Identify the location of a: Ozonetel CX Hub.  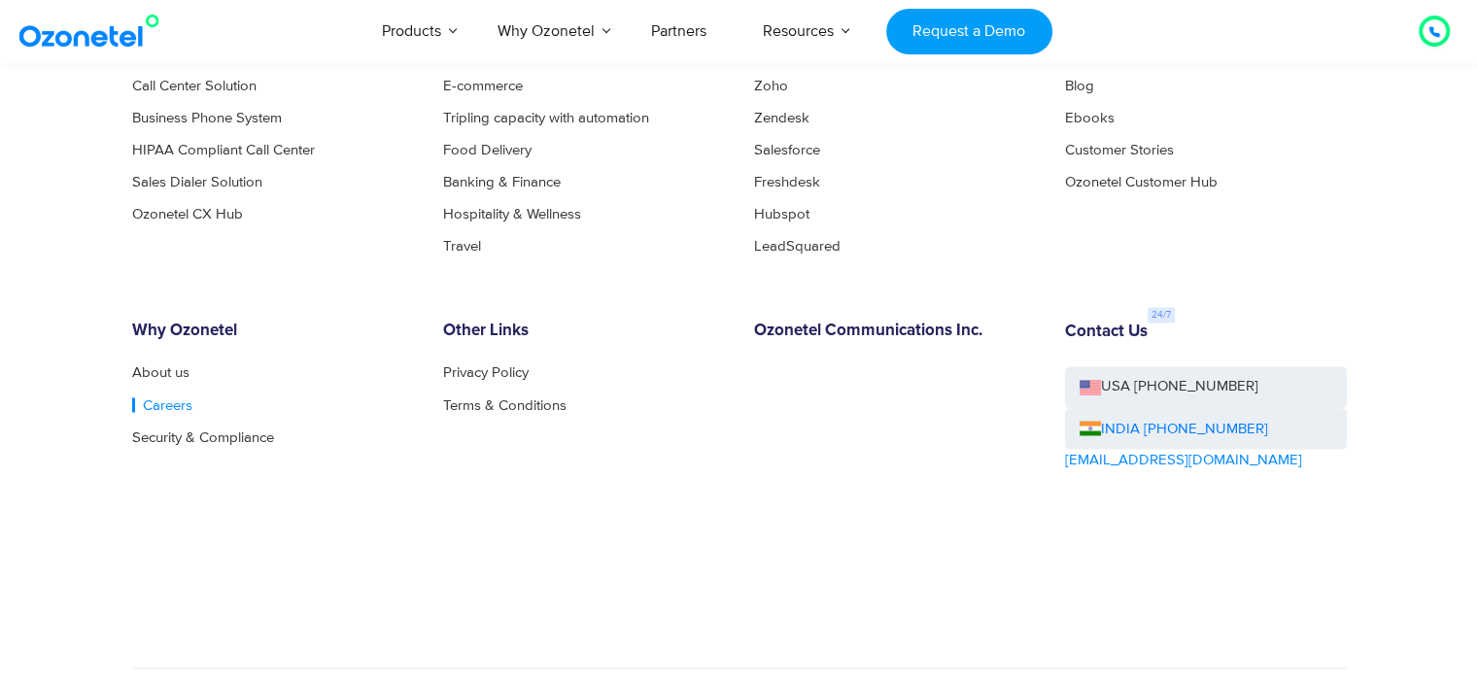
(188, 214).